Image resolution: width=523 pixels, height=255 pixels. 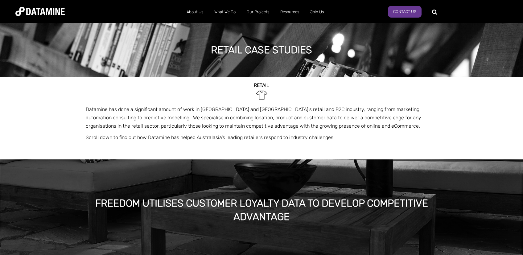 What do you see at coordinates (225, 12) in the screenshot?
I see `a: What We Do` at bounding box center [225, 12].